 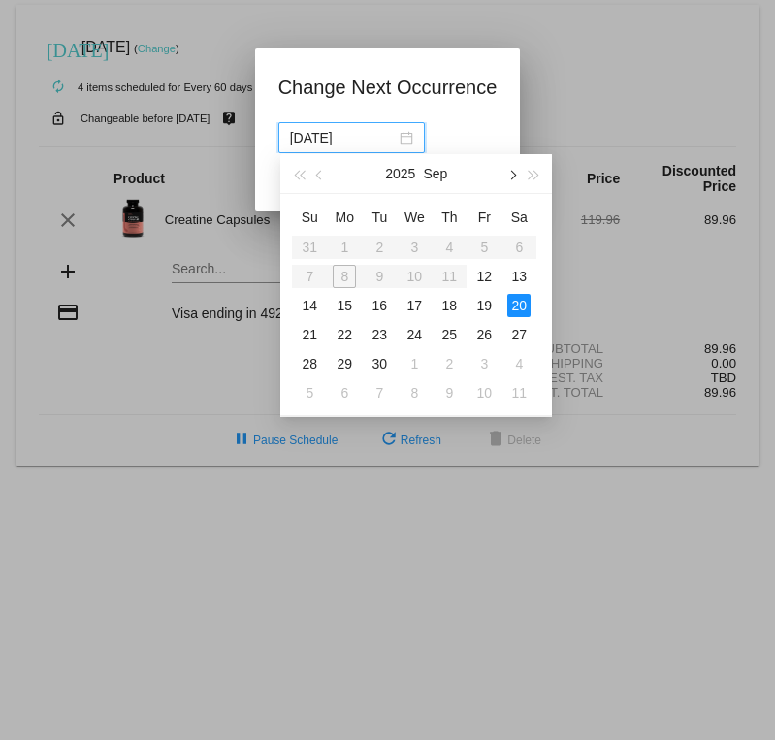 What do you see at coordinates (484, 306) in the screenshot?
I see `div: 19` at bounding box center [484, 306].